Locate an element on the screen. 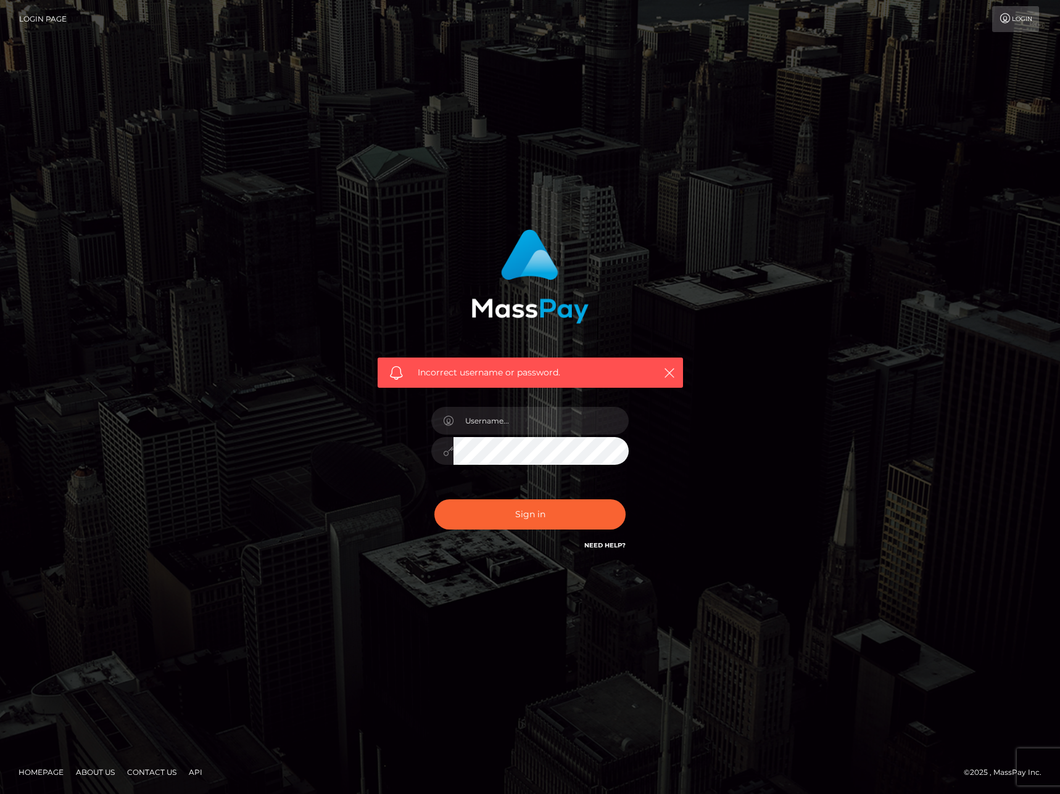  img: MassPay Login is located at coordinates (530, 276).